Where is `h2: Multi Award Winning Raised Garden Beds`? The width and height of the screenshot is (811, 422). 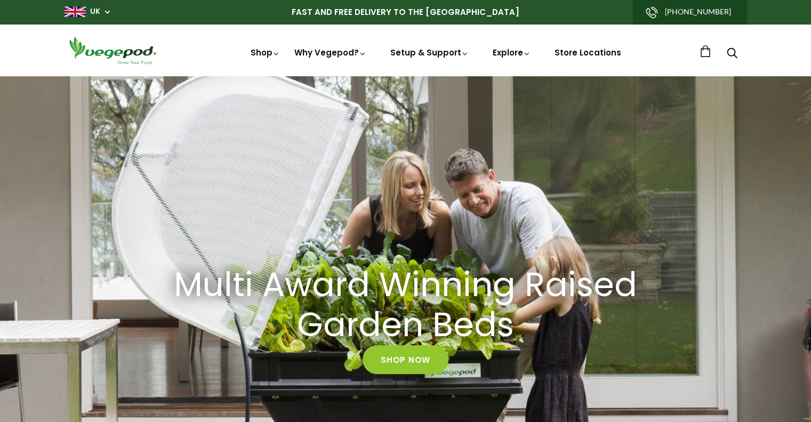 h2: Multi Award Winning Raised Garden Beds is located at coordinates (406, 305).